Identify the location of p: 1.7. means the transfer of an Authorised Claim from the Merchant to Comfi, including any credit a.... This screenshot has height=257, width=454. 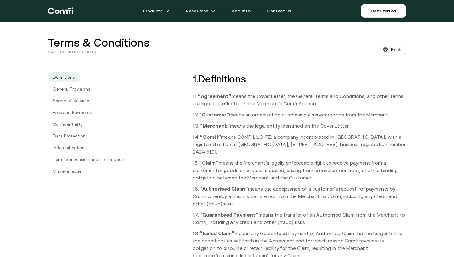
(299, 218).